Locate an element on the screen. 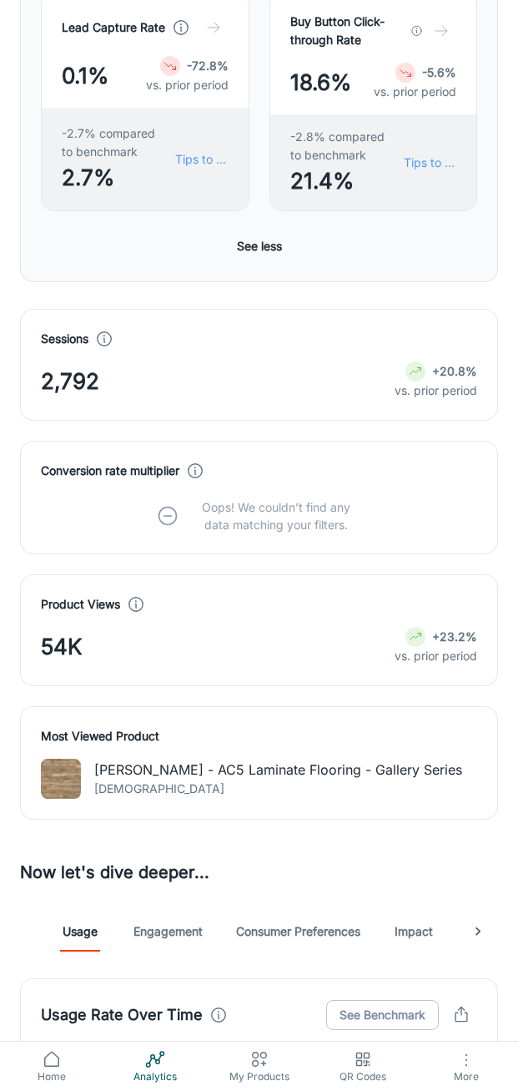 The height and width of the screenshot is (1091, 518). button: More is located at coordinates (466, 1066).